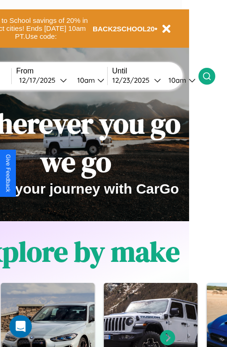 The image size is (227, 347). Describe the element at coordinates (39, 80) in the screenshot. I see `div: 12 / 17 / 2025` at that location.